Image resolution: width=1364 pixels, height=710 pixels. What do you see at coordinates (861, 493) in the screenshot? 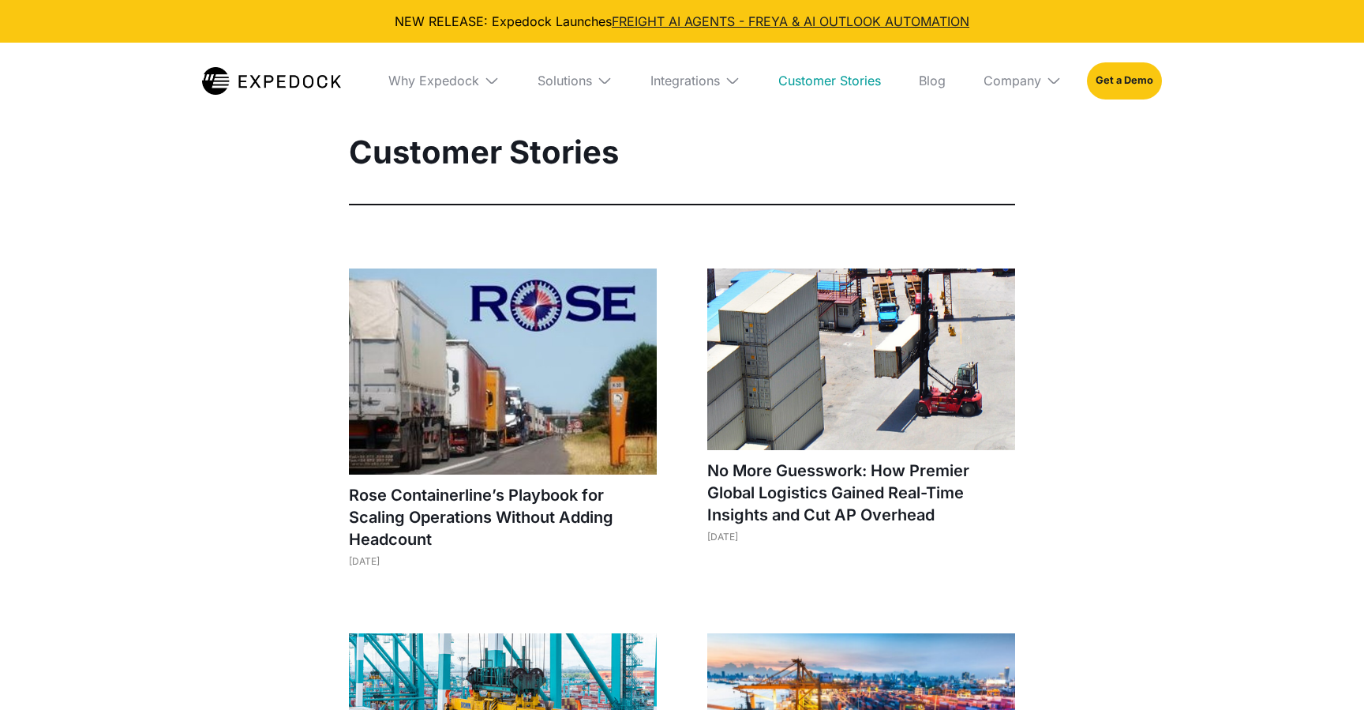
I see `h1: No More Guesswork: How Premier Global Logistics Gained Real-Time Insights and Cut AP Overhead` at bounding box center [861, 493].